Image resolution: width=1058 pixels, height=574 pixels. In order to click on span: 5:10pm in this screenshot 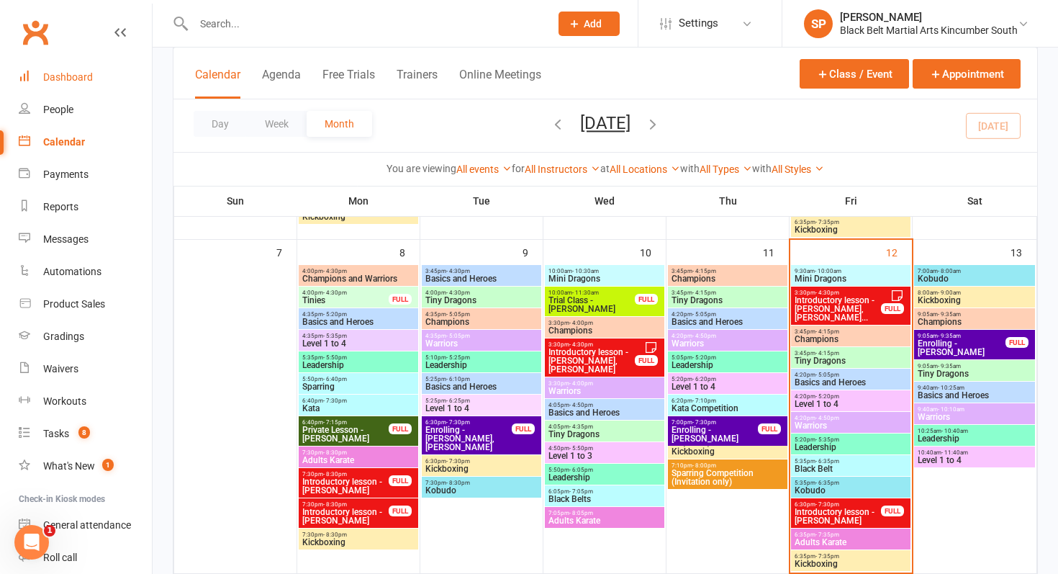, I will do `click(482, 357)`.